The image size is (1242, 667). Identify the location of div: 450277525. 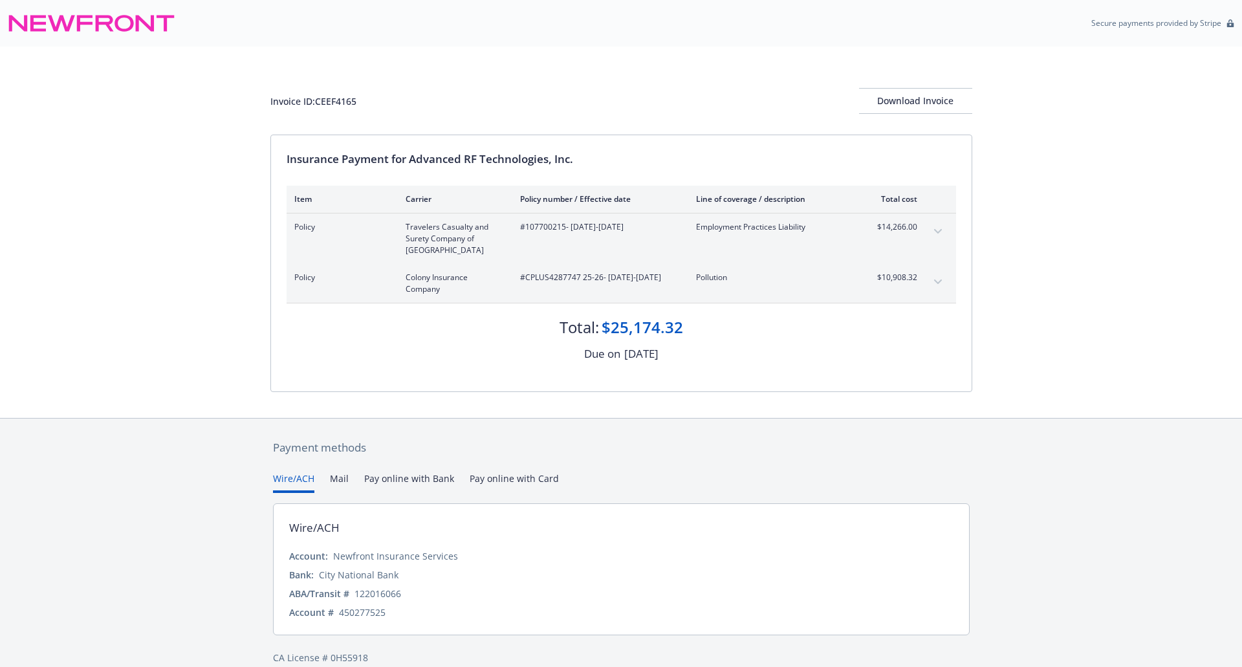
(362, 612).